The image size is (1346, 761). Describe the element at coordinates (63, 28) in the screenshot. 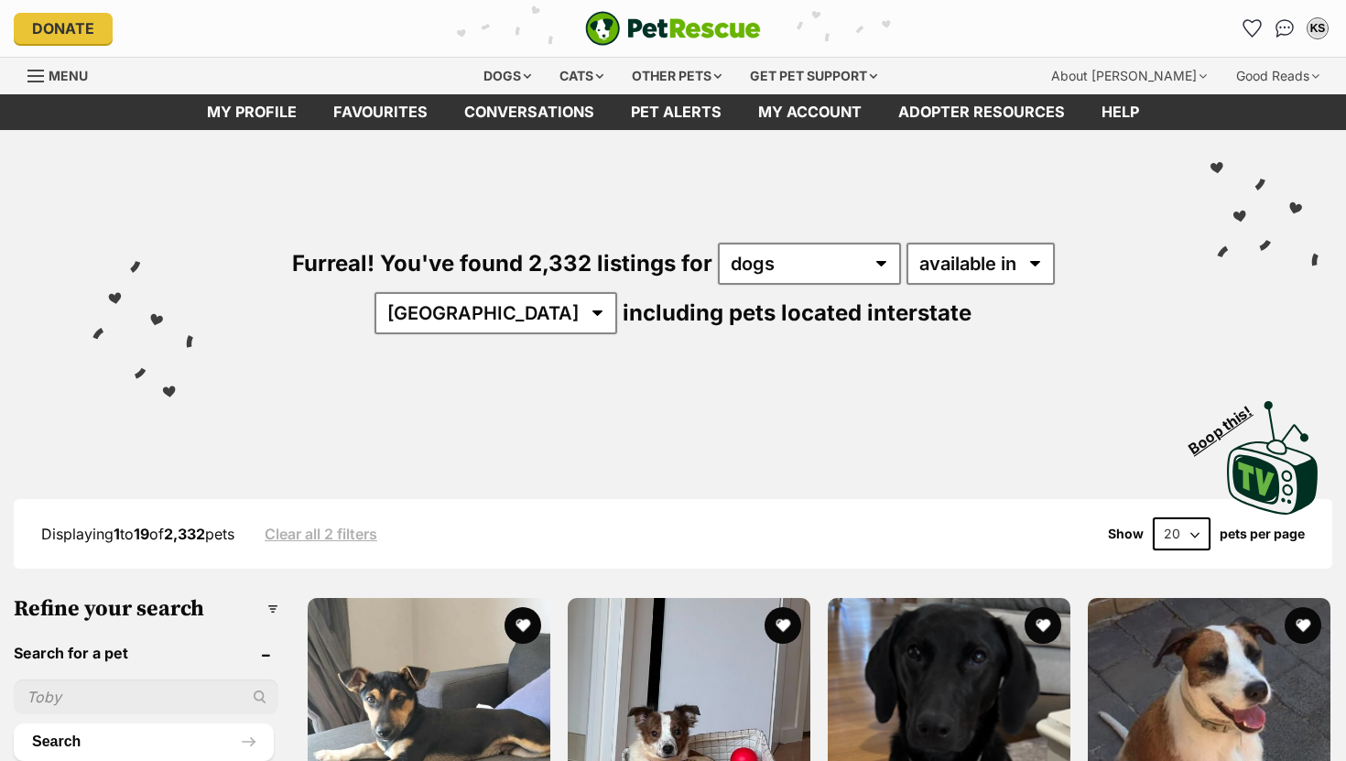

I see `a: Donate` at that location.